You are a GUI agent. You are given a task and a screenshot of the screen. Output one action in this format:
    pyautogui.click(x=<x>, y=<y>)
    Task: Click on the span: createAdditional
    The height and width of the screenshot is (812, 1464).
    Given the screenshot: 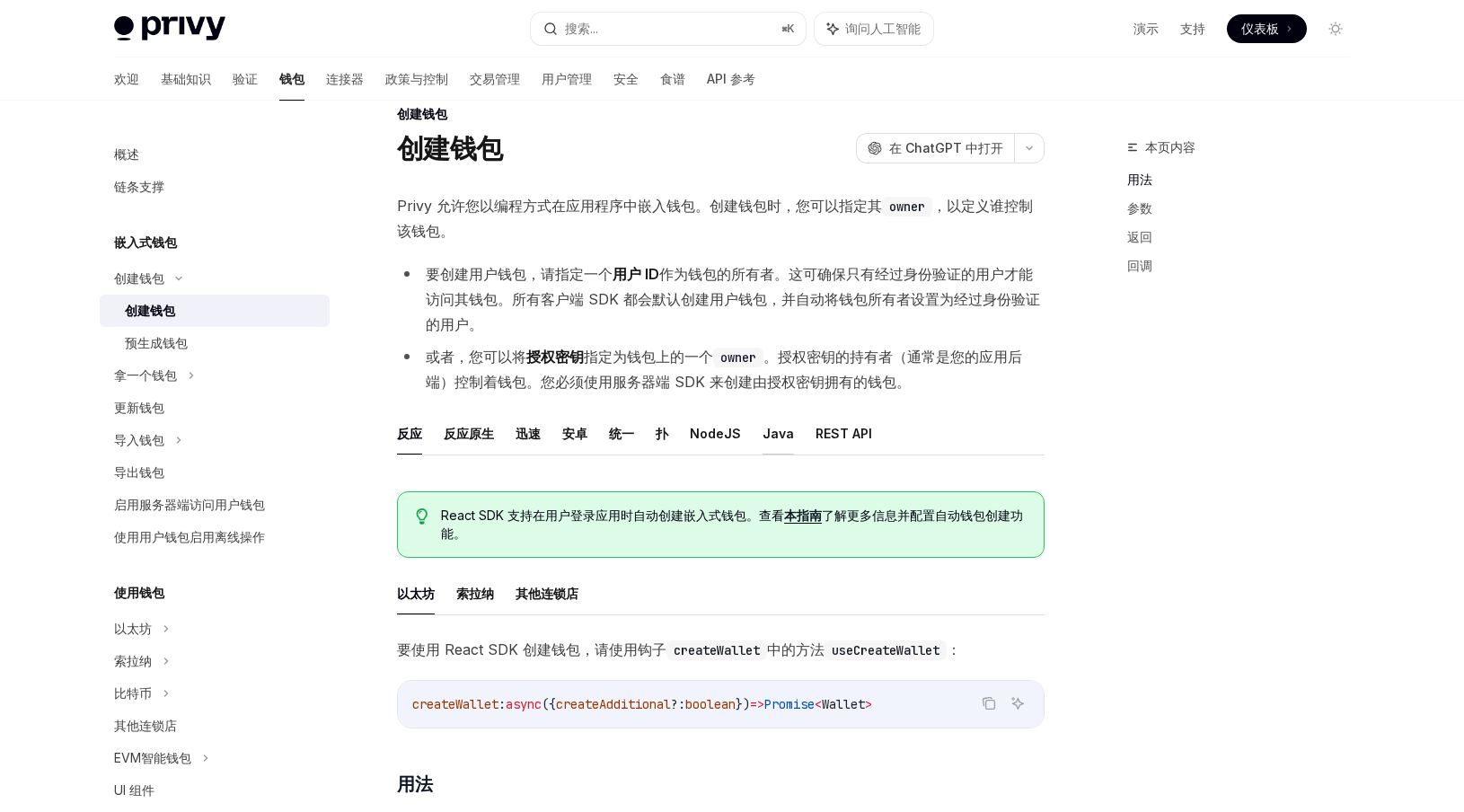 What is the action you would take?
    pyautogui.click(x=614, y=704)
    